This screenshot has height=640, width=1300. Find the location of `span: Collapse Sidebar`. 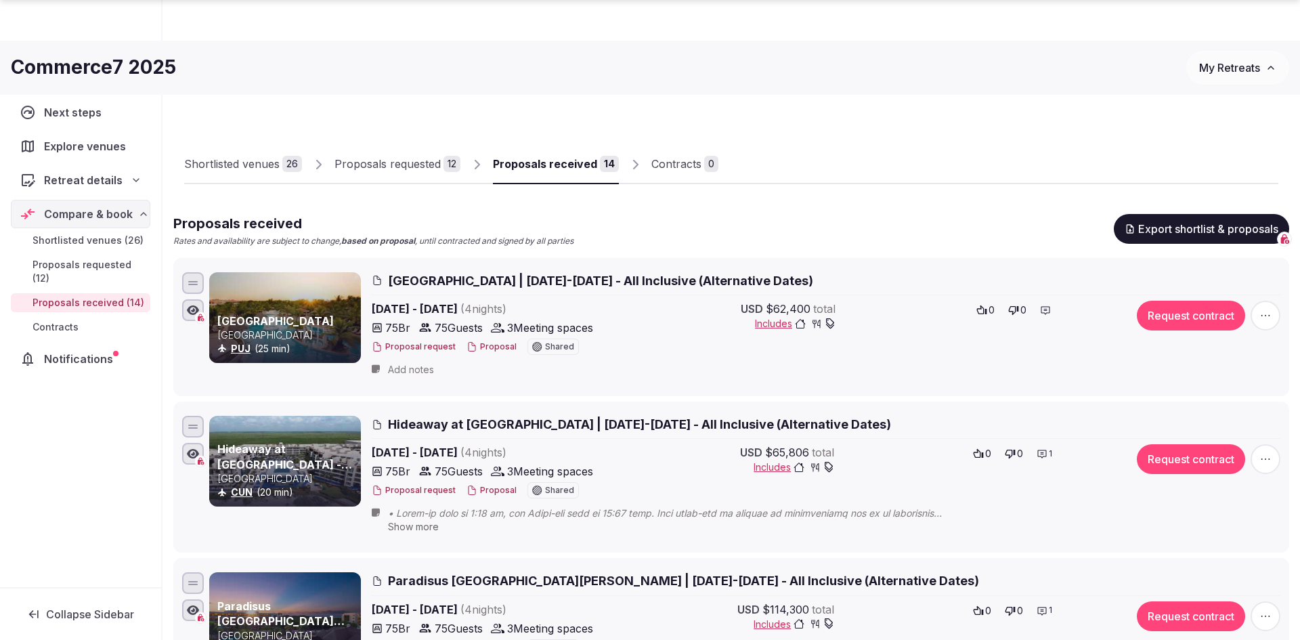

span: Collapse Sidebar is located at coordinates (90, 614).